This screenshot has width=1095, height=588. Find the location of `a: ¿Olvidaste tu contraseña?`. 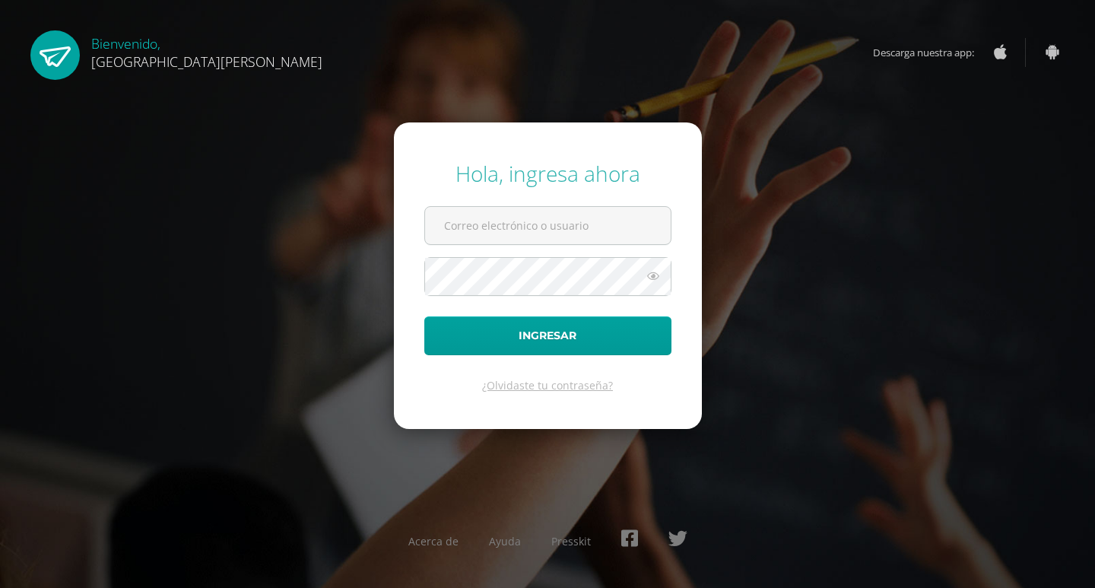

a: ¿Olvidaste tu contraseña? is located at coordinates (547, 385).